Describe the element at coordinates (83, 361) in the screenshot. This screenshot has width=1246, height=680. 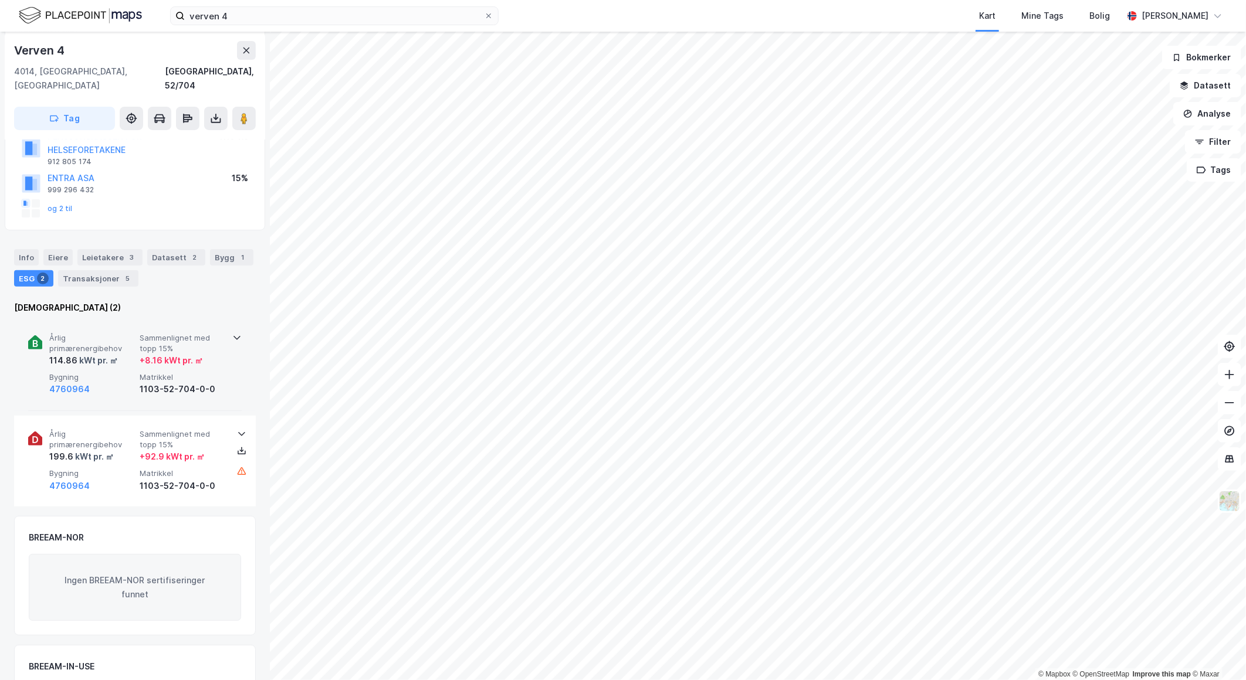
I see `div: 114.86` at that location.